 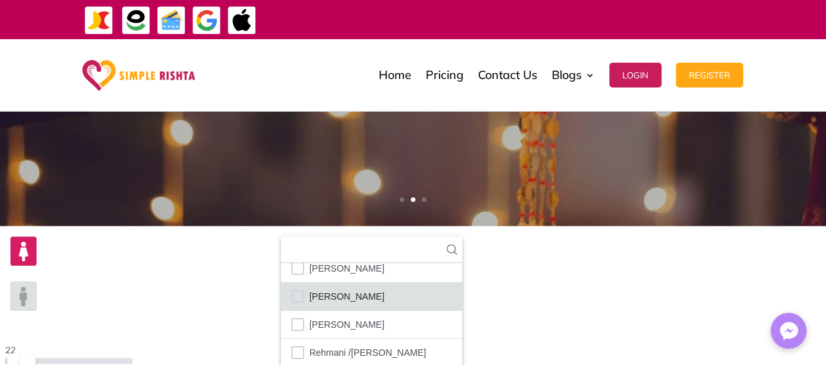 I want to click on img: JazzCash-icon, so click(x=99, y=20).